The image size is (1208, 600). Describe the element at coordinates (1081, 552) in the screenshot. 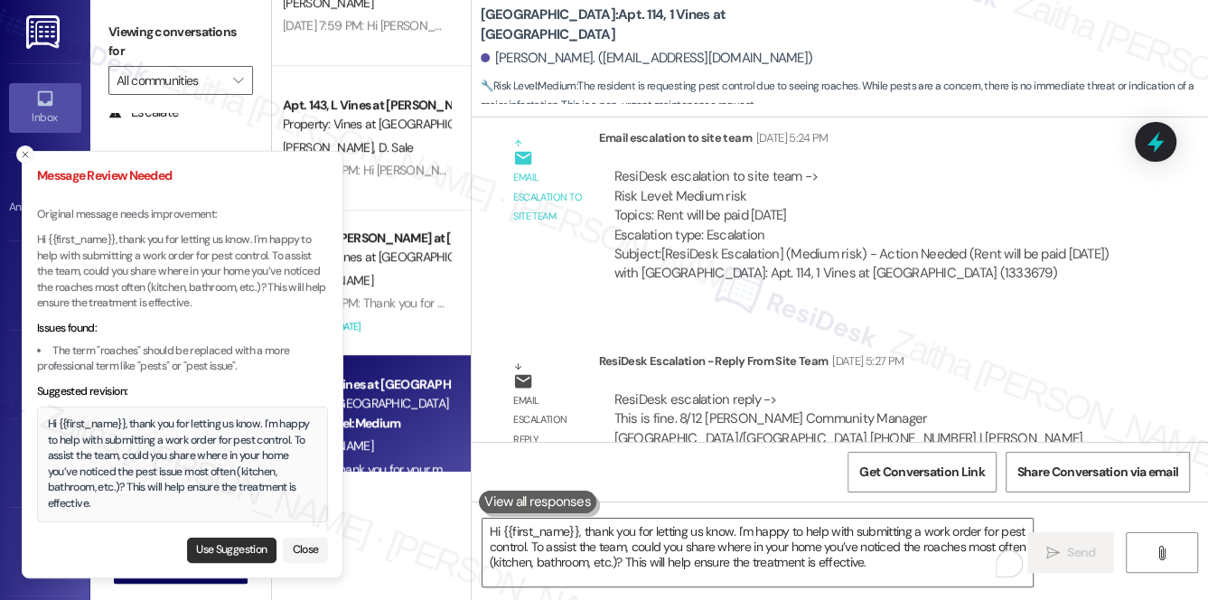

I see `span: Send` at that location.